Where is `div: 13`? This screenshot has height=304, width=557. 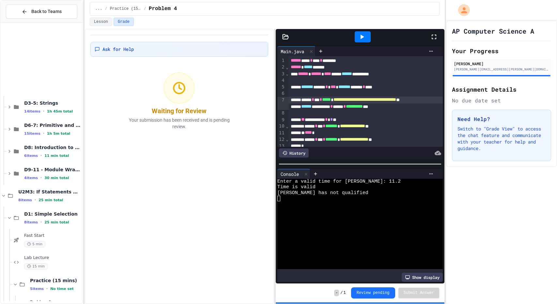
div: 13 is located at coordinates (281, 146).